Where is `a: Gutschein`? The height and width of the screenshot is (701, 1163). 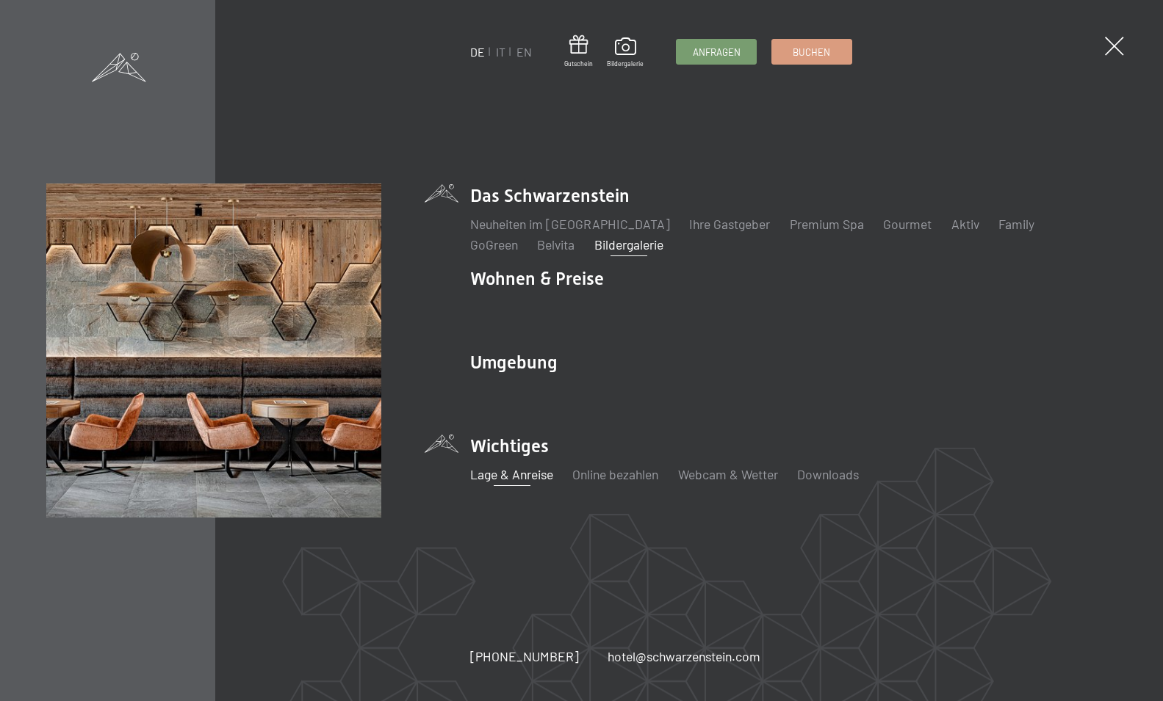 a: Gutschein is located at coordinates (578, 51).